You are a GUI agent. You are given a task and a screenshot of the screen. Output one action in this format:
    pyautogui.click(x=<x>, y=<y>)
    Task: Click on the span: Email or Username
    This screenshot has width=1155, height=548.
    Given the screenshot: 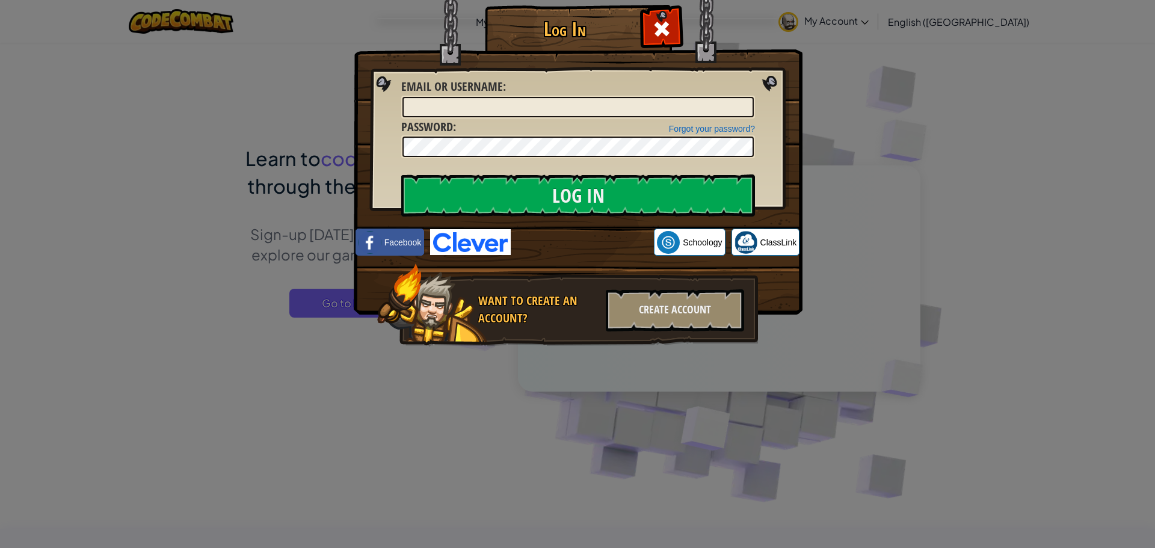 What is the action you would take?
    pyautogui.click(x=452, y=86)
    